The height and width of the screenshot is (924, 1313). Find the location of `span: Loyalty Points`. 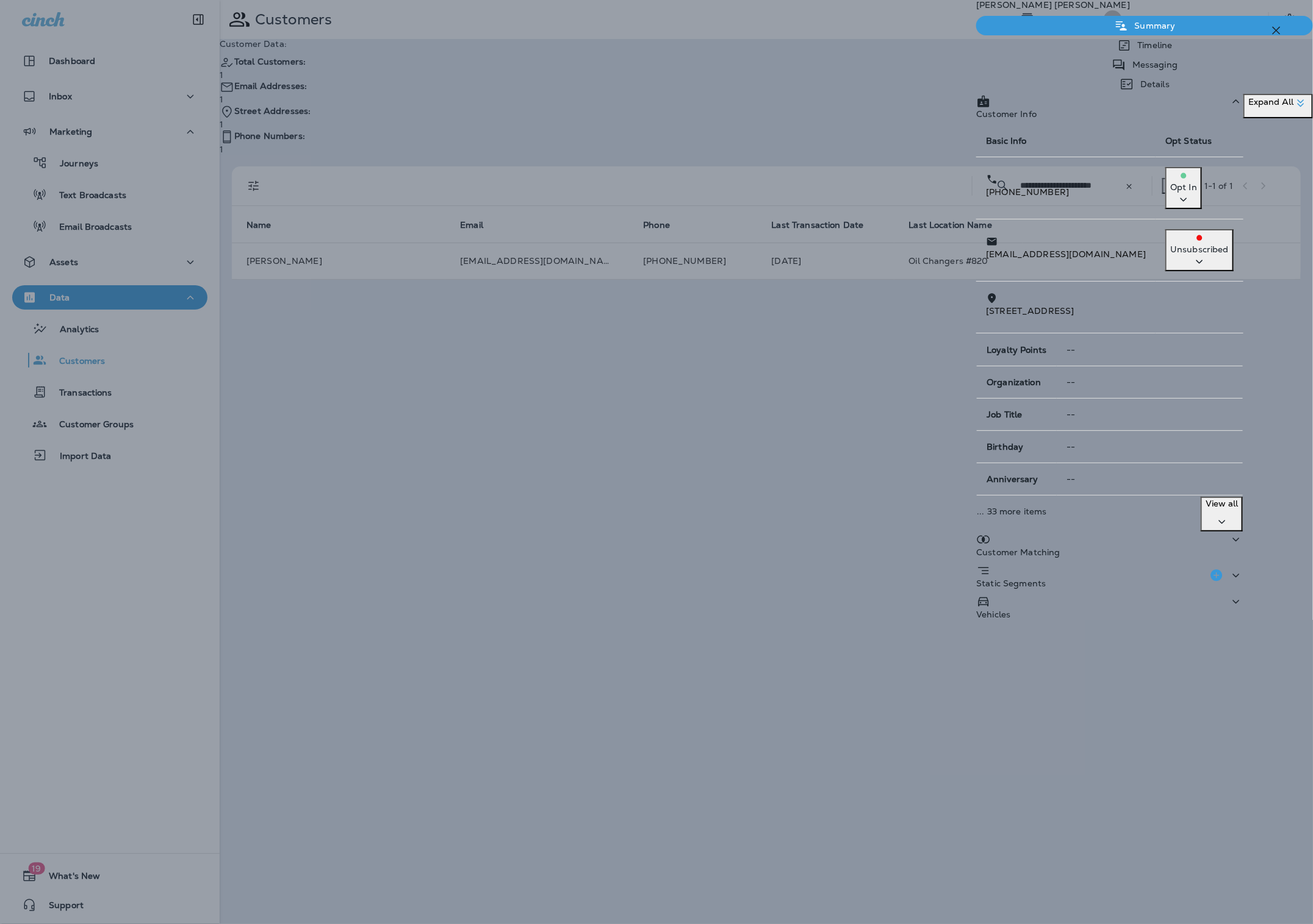

span: Loyalty Points is located at coordinates (1016, 350).